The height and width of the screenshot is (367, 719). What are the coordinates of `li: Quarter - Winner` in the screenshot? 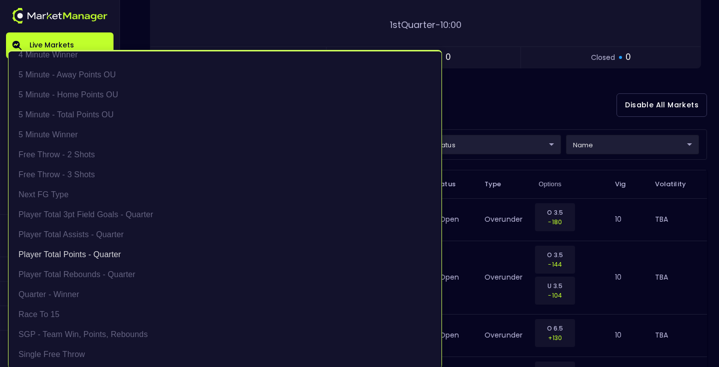 It's located at (225, 295).